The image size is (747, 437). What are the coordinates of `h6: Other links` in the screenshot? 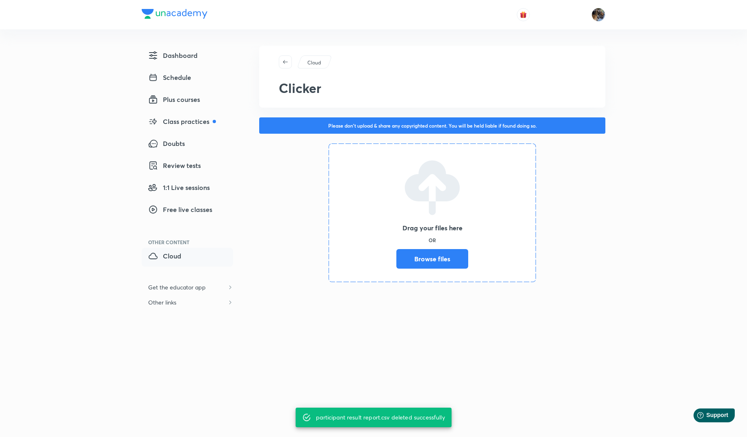 It's located at (162, 302).